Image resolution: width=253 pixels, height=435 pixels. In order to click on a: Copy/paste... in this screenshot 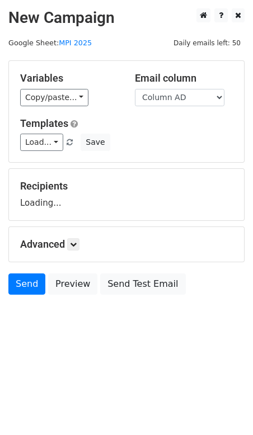, I will do `click(54, 97)`.